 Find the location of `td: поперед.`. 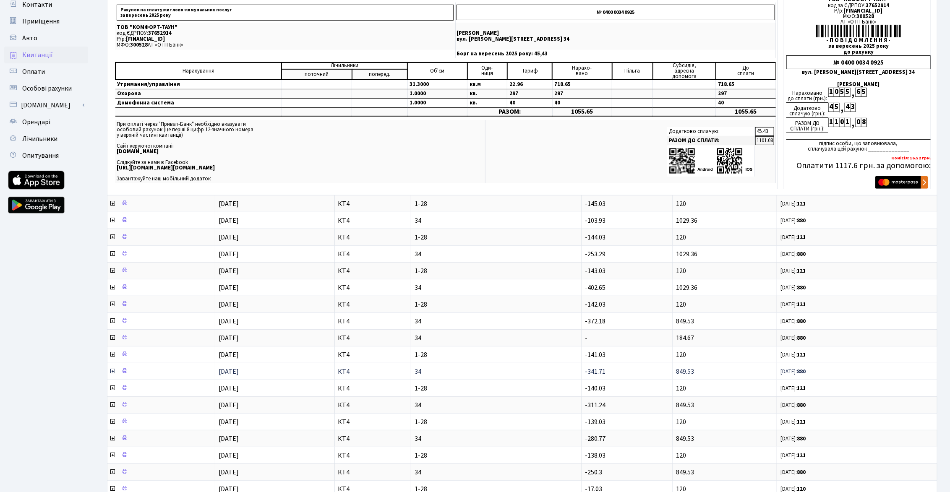

td: поперед. is located at coordinates (380, 74).